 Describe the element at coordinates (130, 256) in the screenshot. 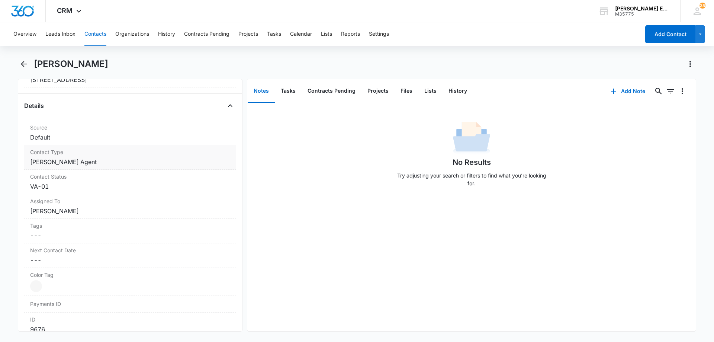

I see `div: Next Contact Date---` at that location.